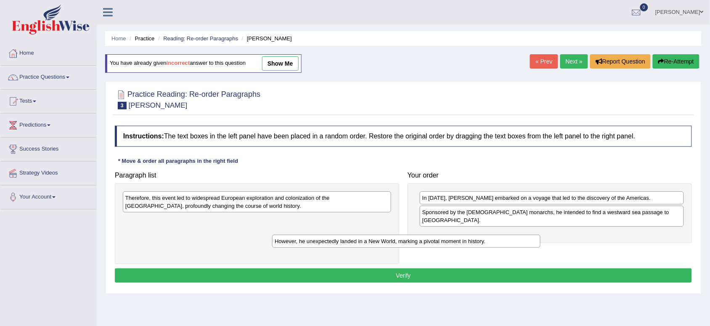 The height and width of the screenshot is (326, 710). Describe the element at coordinates (620, 61) in the screenshot. I see `button: Report Question` at that location.